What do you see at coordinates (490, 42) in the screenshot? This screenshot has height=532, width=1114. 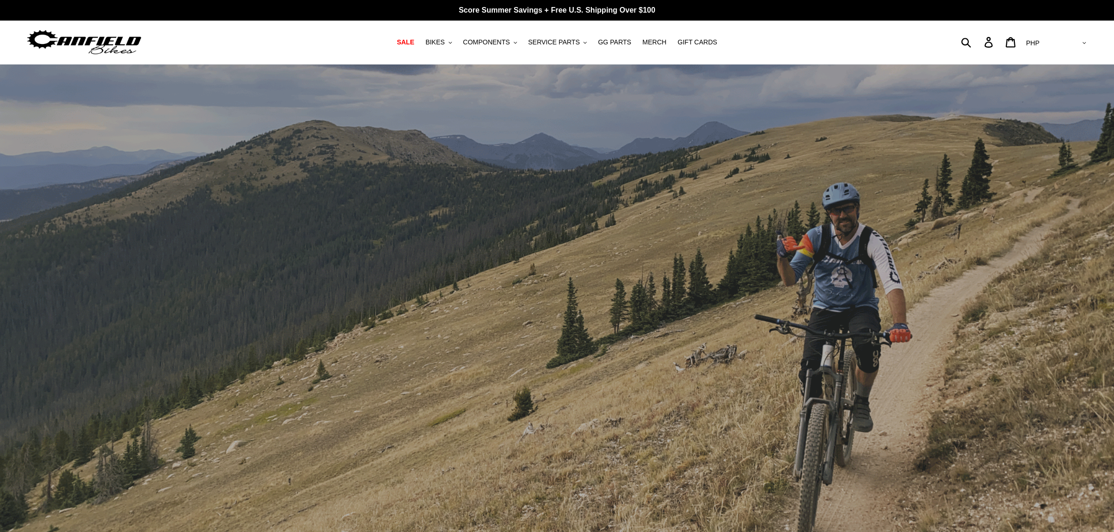 I see `button: COMPONENTS` at bounding box center [490, 42].